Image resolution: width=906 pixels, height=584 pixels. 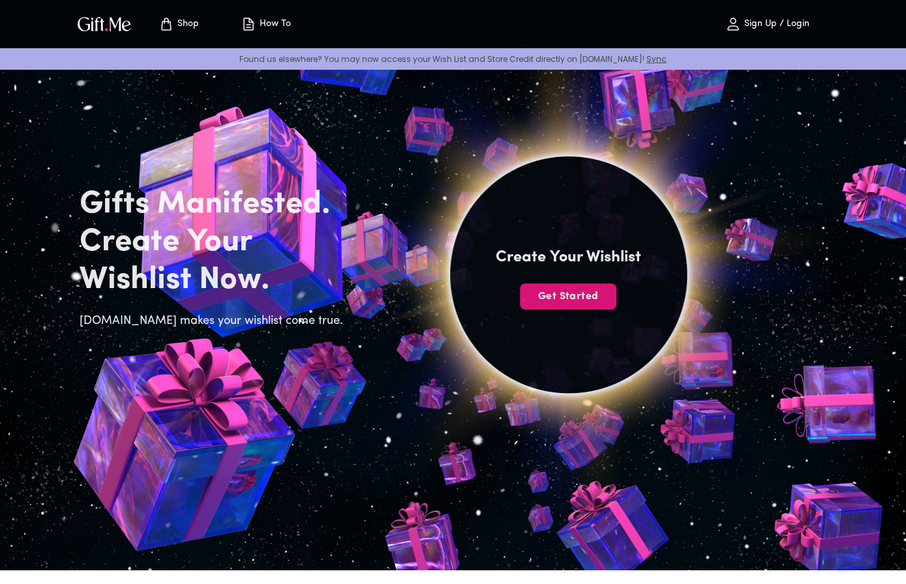 What do you see at coordinates (104, 24) in the screenshot?
I see `button: GiftMe Logo` at bounding box center [104, 24].